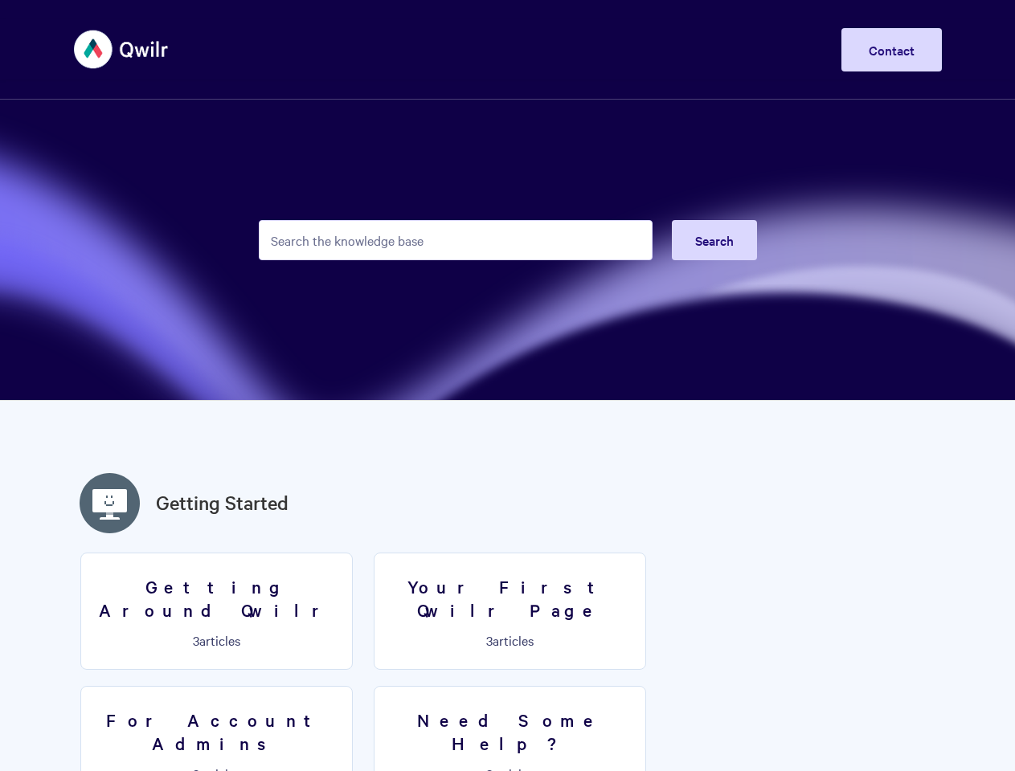  What do you see at coordinates (509, 598) in the screenshot?
I see `h3: Your First Qwilr Page` at bounding box center [509, 598].